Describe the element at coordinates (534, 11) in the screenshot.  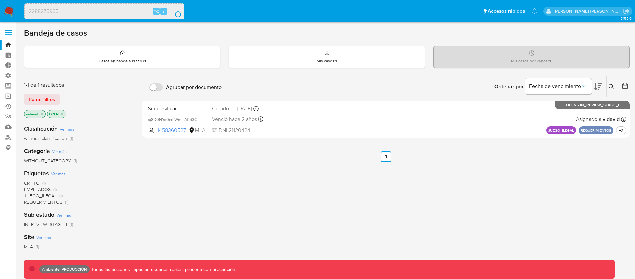
I see `a: Notificaciones` at that location.